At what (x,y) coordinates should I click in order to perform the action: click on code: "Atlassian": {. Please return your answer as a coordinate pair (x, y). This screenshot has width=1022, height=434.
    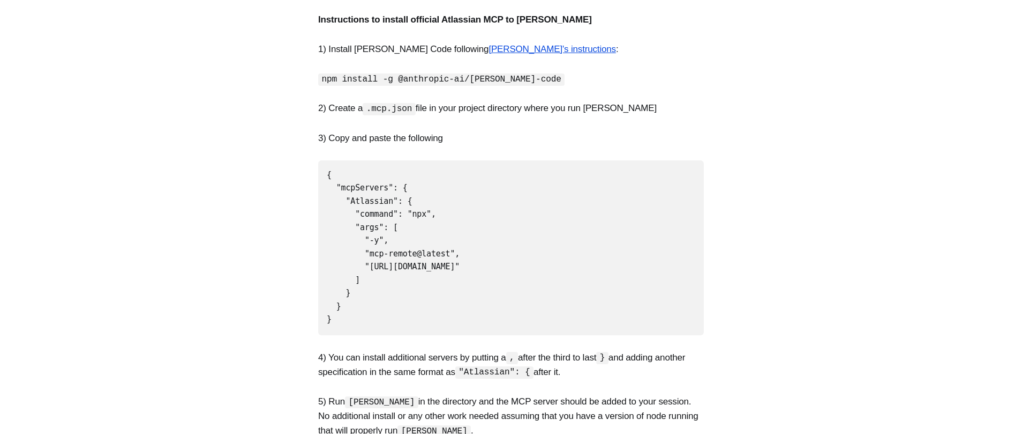
    Looking at the image, I should click on (495, 372).